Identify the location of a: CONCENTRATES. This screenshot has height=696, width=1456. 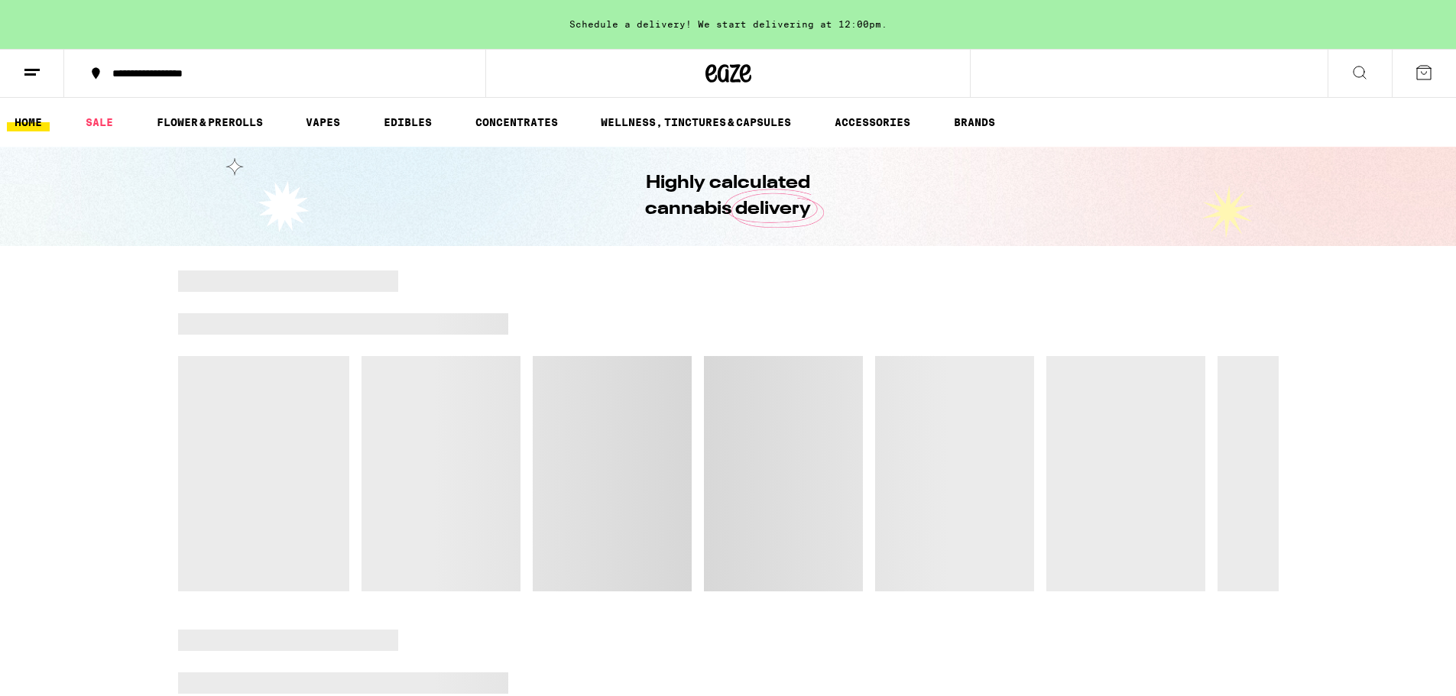
(517, 122).